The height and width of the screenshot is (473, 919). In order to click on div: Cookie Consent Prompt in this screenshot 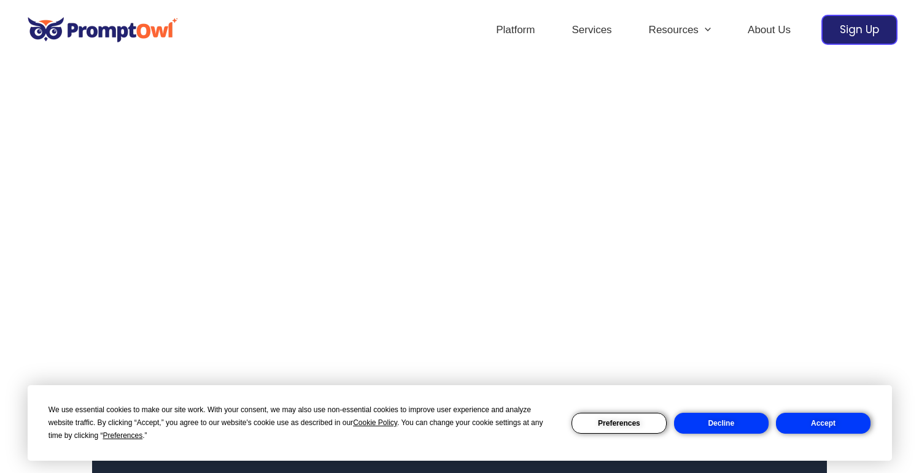, I will do `click(460, 423)`.